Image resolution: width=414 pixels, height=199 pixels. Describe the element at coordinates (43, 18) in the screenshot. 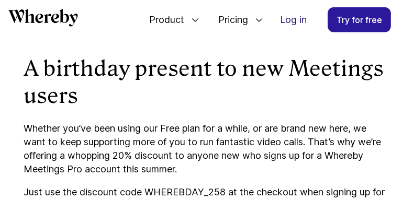

I see `svg: Whereby` at that location.